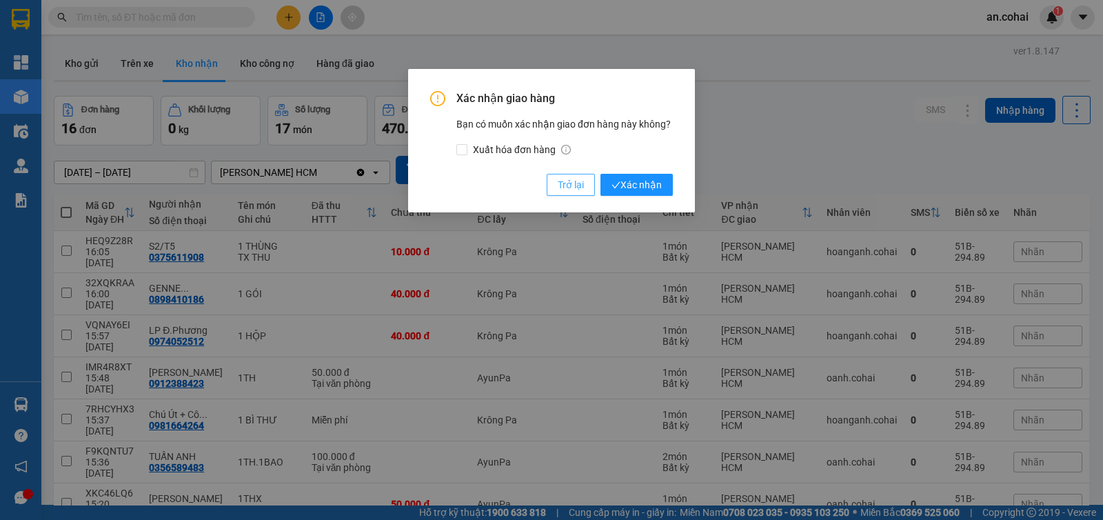  What do you see at coordinates (571, 185) in the screenshot?
I see `span: Trở lại` at bounding box center [571, 185].